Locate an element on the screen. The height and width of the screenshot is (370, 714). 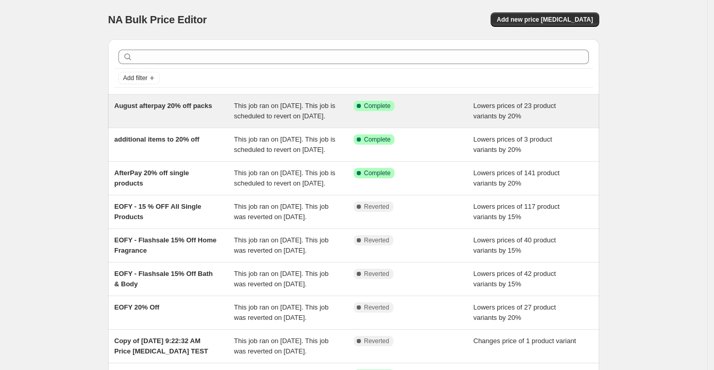
span: NA Bulk Price Editor is located at coordinates (157, 20).